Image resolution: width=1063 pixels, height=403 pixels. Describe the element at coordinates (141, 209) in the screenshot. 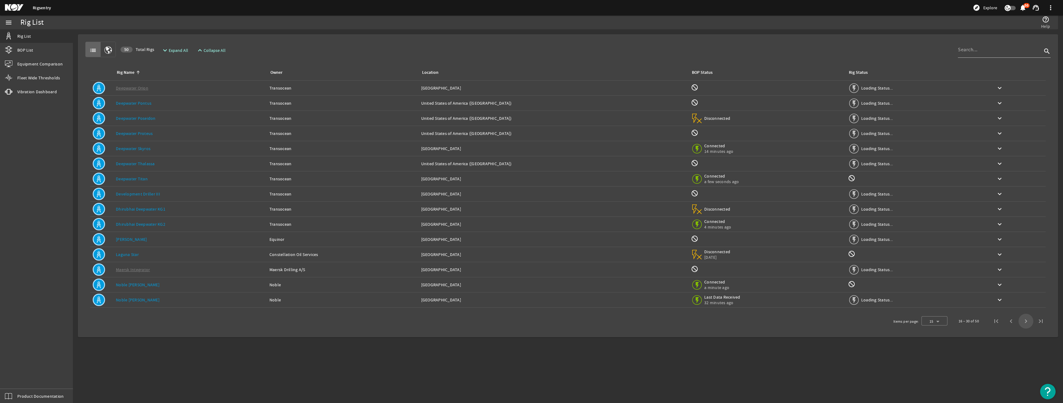

I see `a: Dhirubhai Deepwater KG1` at that location.